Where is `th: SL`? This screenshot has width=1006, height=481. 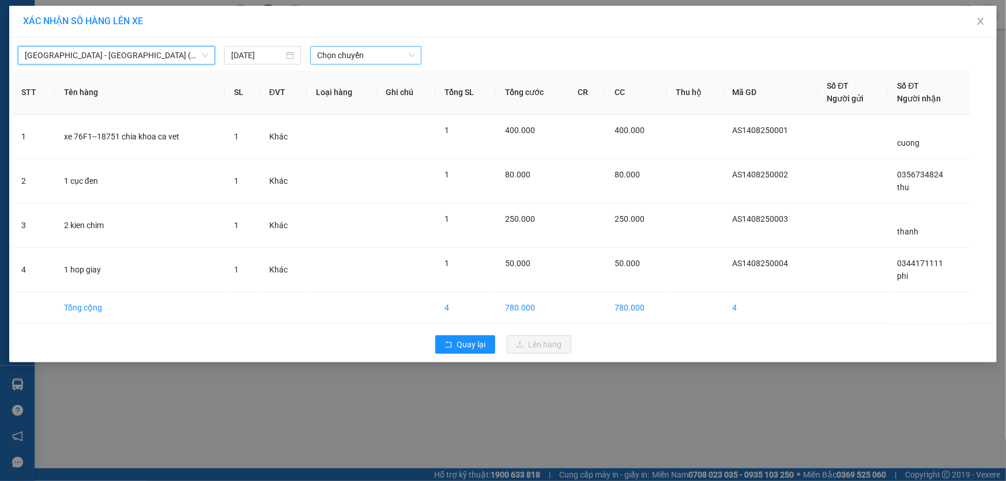
th: SL is located at coordinates (242, 92).